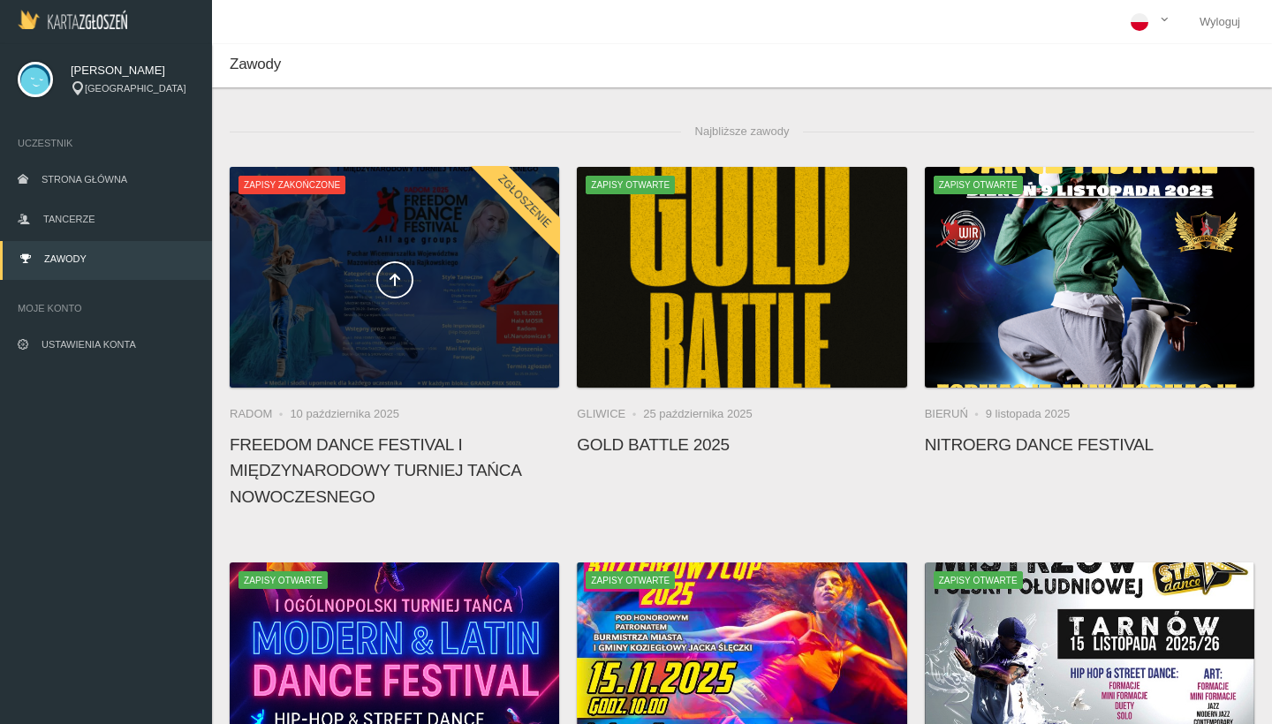  I want to click on a: FREEDOM DANCE FESTIVAL I Międzynarodowy Turniej Tańca NowoczesnegoZapisy zakończoneZgłoszenie, so click(394, 277).